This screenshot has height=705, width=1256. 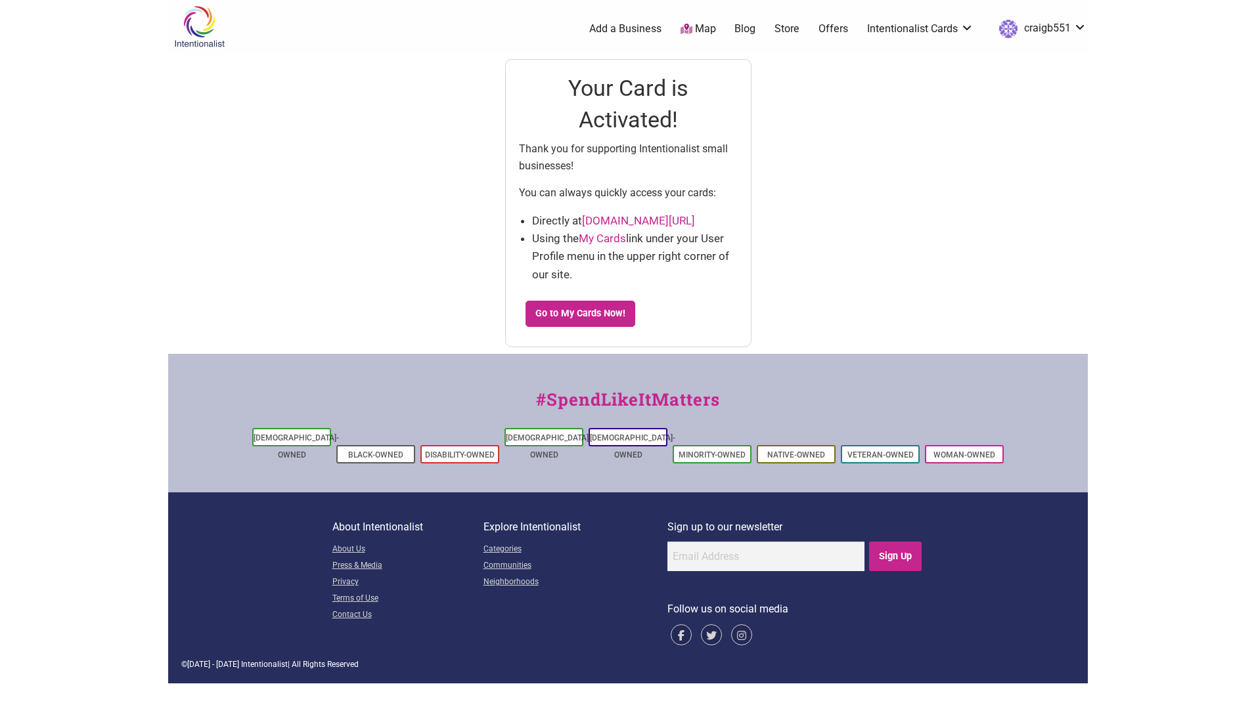 What do you see at coordinates (575, 550) in the screenshot?
I see `a: Categories` at bounding box center [575, 550].